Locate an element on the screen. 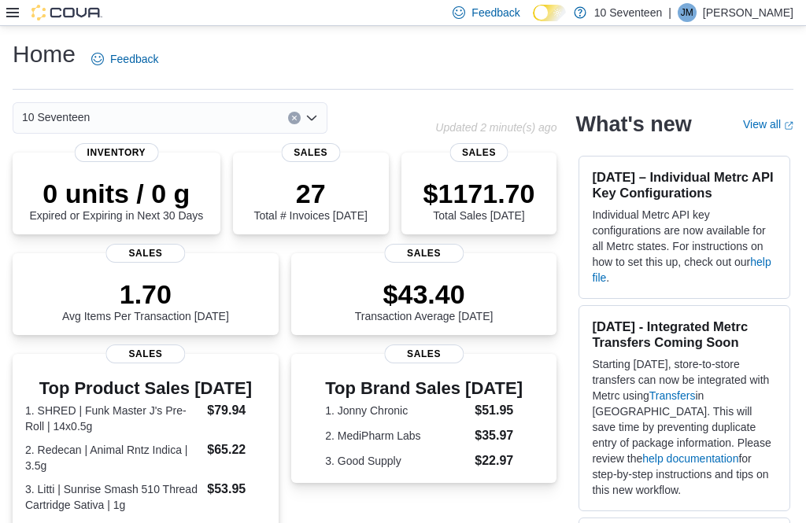 The height and width of the screenshot is (523, 806). p: Individual Metrc API key configurations are now available for all Metrc states. For instructions ... is located at coordinates (684, 246).